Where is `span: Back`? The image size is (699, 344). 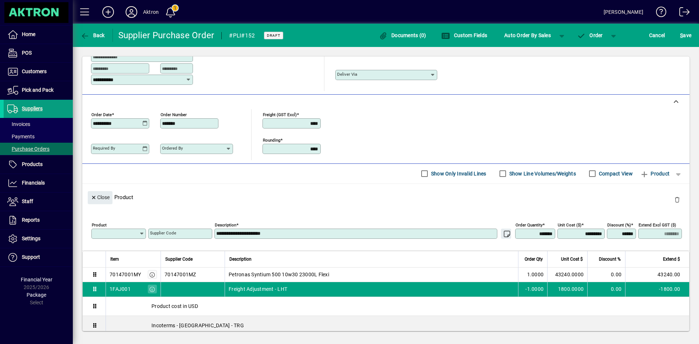
span: Back is located at coordinates (92, 35).